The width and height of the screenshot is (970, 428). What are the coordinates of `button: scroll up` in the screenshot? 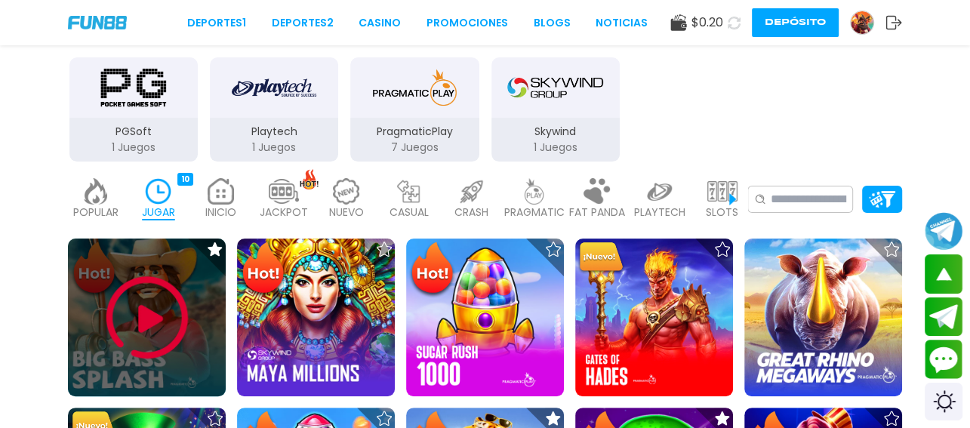 It's located at (943, 274).